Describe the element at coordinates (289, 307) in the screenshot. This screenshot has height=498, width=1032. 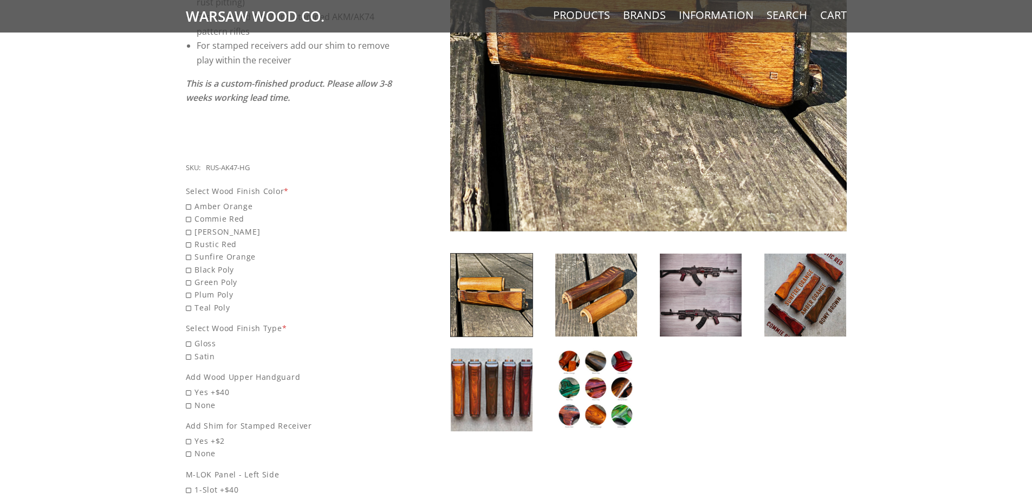
I see `span: Teal Poly` at that location.